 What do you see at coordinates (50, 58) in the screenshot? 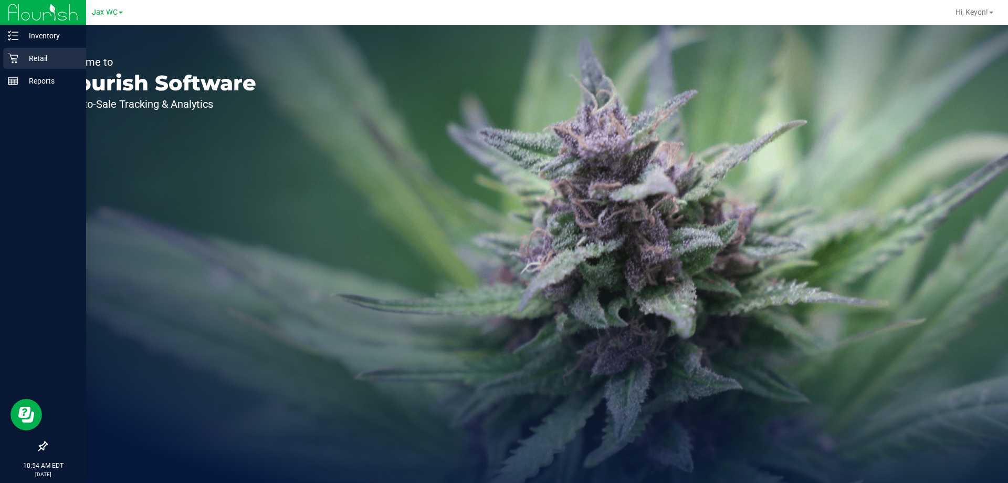
I see `p: Retail` at bounding box center [50, 58].